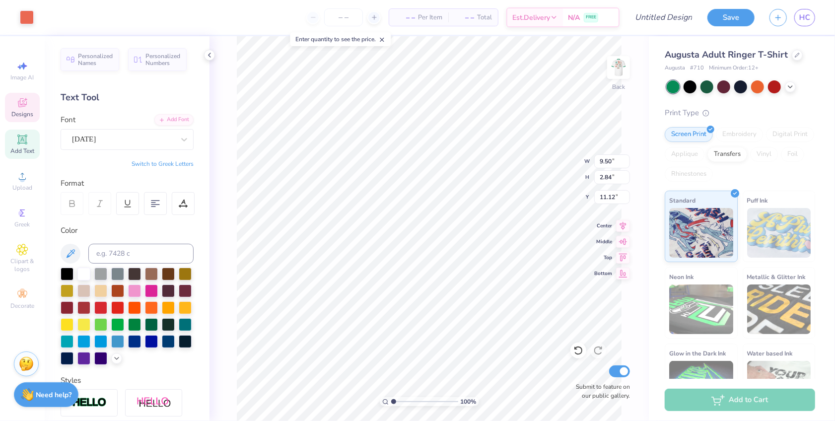 The image size is (835, 421). Describe the element at coordinates (682, 200) in the screenshot. I see `span: Standard` at that location.